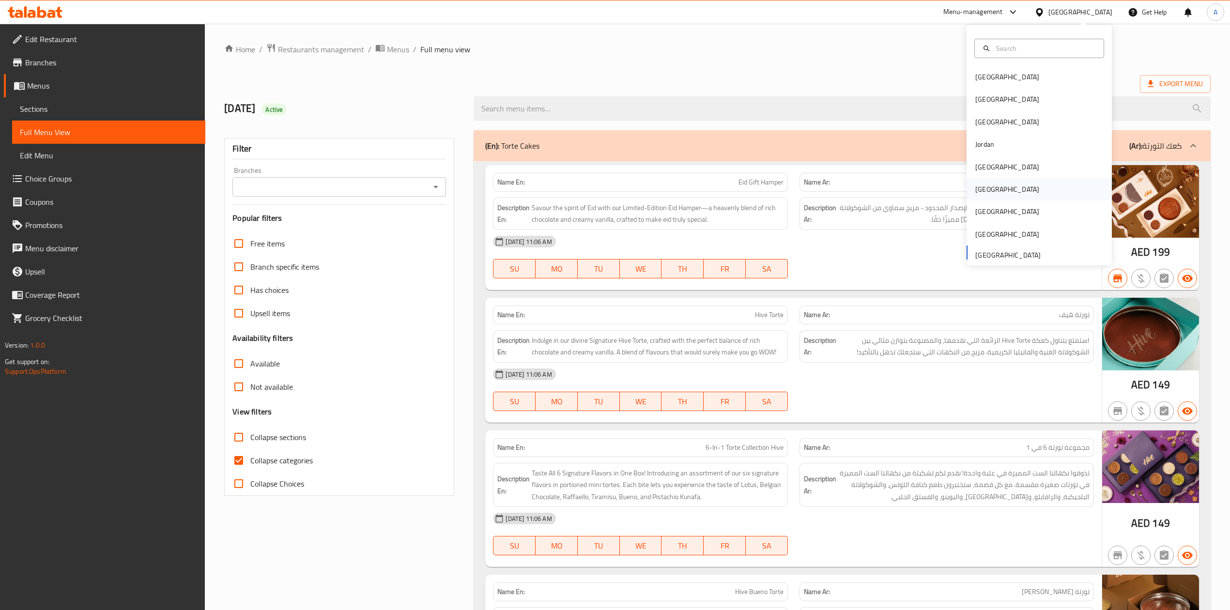  What do you see at coordinates (35, 372) in the screenshot?
I see `a: Support.OpsPlatform` at bounding box center [35, 372].